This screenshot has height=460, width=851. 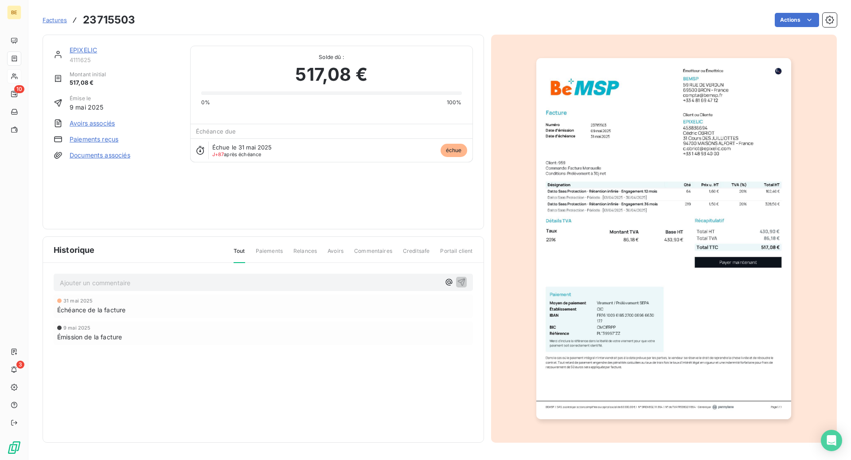 What do you see at coordinates (416, 255) in the screenshot?
I see `span: Creditsafe` at bounding box center [416, 255].